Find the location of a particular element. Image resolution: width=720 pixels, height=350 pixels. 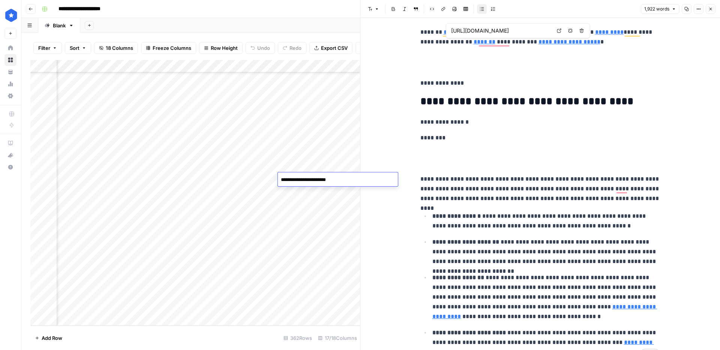

button: Export CSV is located at coordinates (331, 48).